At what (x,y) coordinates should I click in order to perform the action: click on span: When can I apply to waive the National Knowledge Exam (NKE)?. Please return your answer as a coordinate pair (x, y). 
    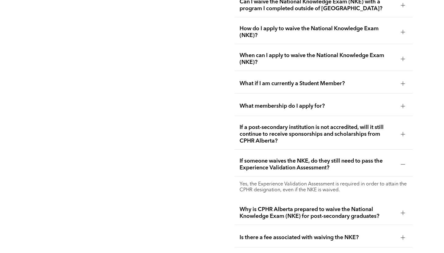
    Looking at the image, I should click on (318, 59).